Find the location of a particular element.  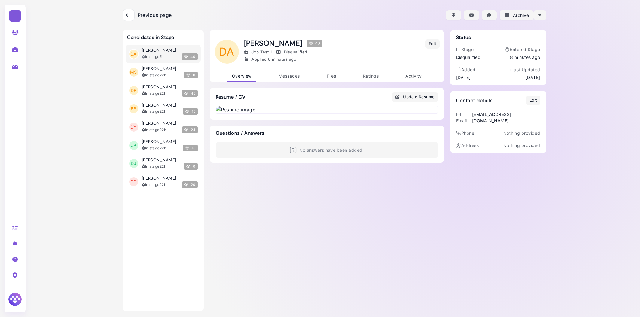

div: Address is located at coordinates (468, 145).